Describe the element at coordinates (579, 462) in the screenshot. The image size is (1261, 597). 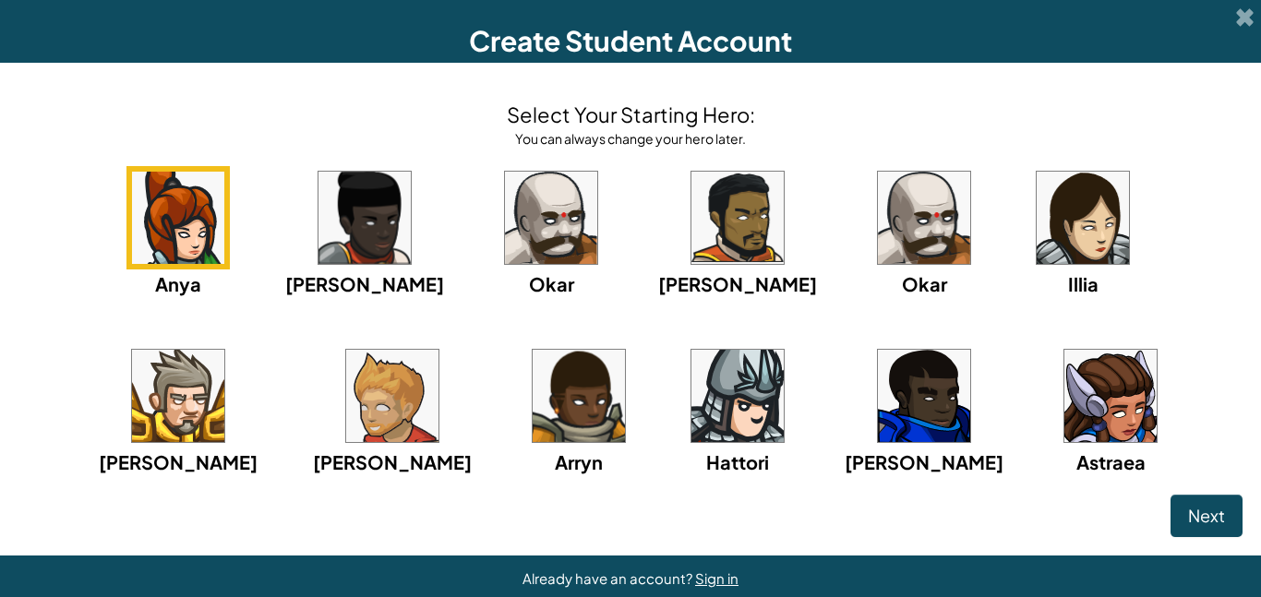
I see `span: Arryn` at that location.